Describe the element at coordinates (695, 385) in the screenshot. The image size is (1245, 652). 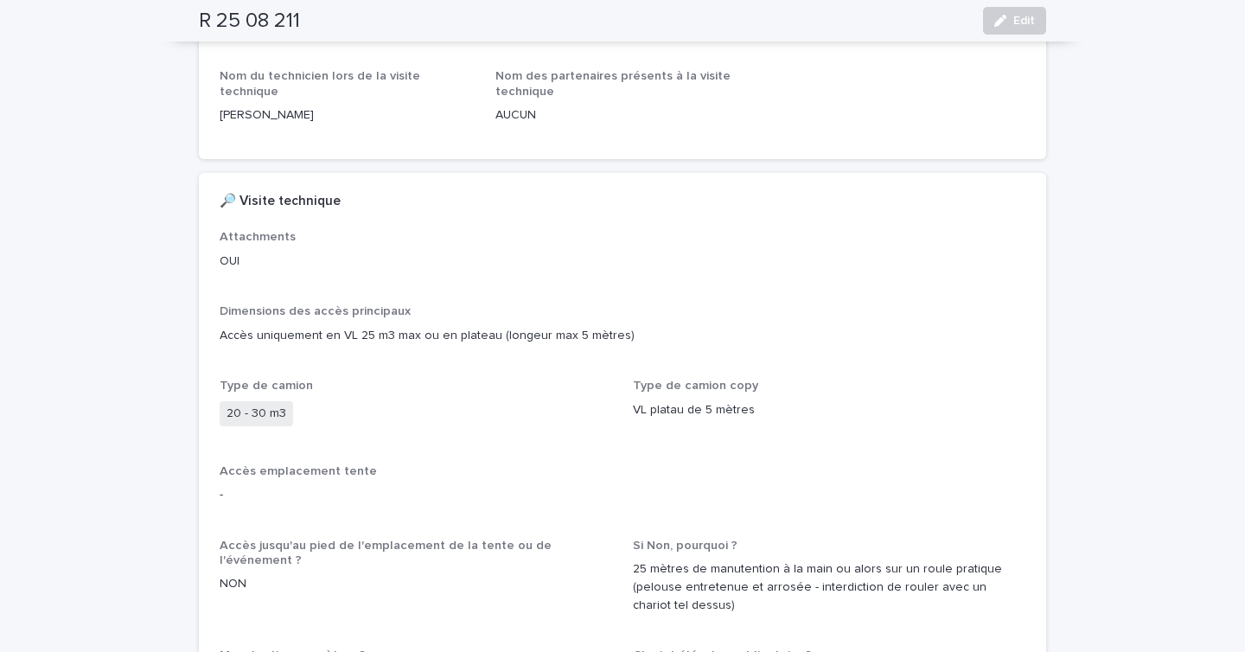
I see `span: Type de camion copy` at that location.